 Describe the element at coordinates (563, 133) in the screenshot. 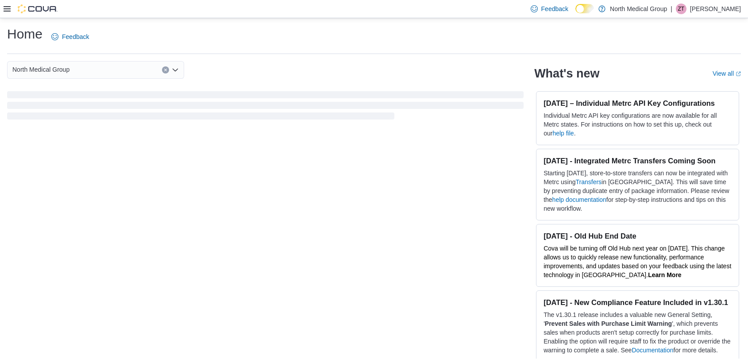

I see `a: help file` at that location.